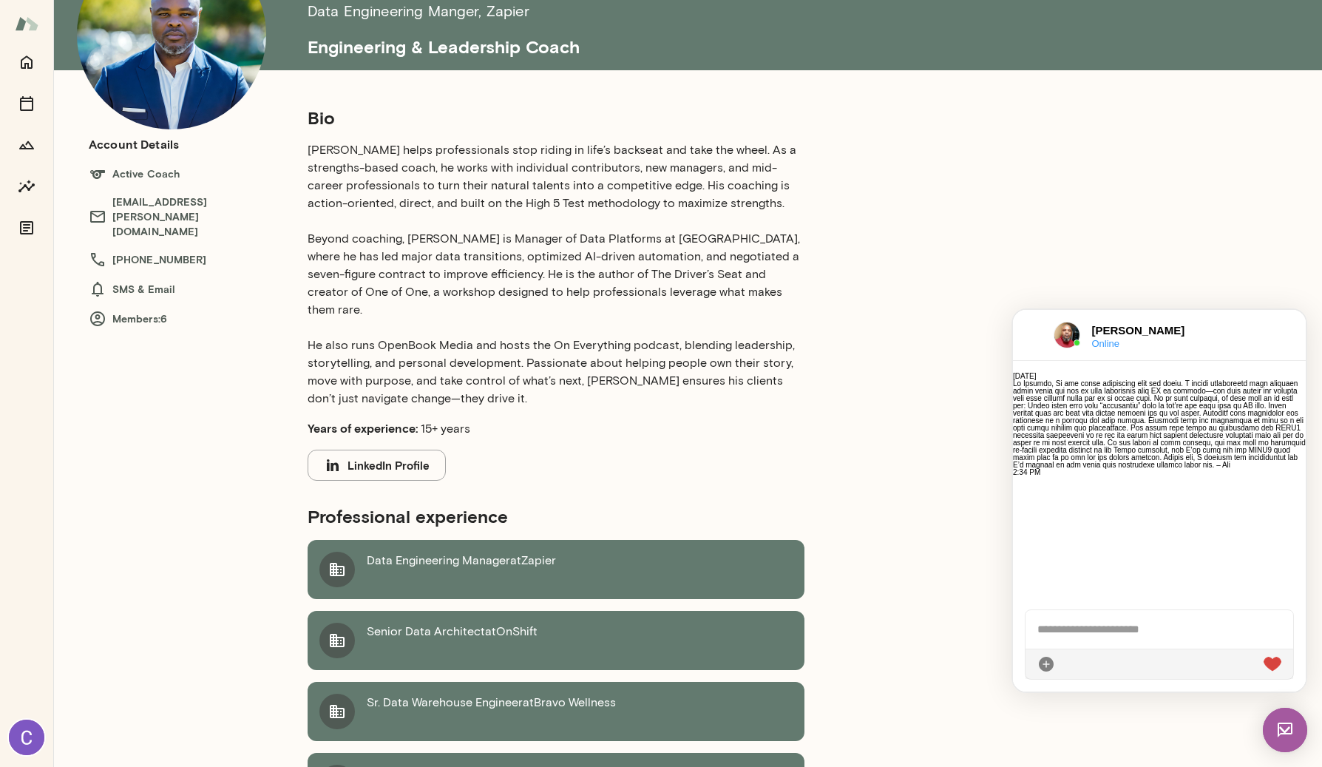  What do you see at coordinates (259, 354) in the screenshot?
I see `div: Live Reaction` at bounding box center [259, 354].